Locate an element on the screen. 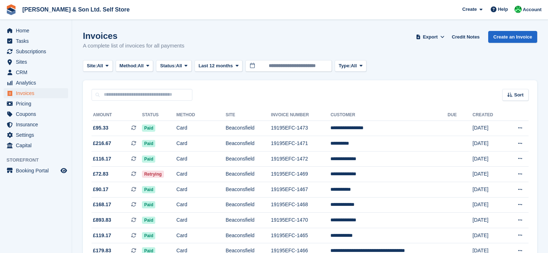 Image resolution: width=548 pixels, height=253 pixels. span: Invoices is located at coordinates (37, 93).